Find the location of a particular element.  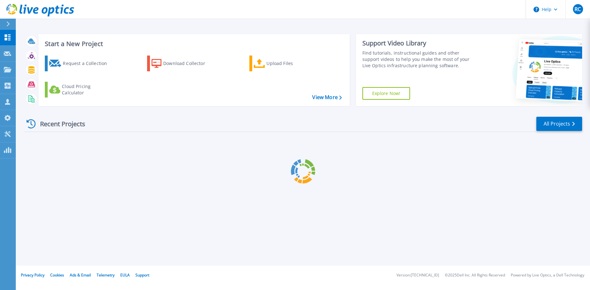

a: Request a Collection is located at coordinates (80, 63).